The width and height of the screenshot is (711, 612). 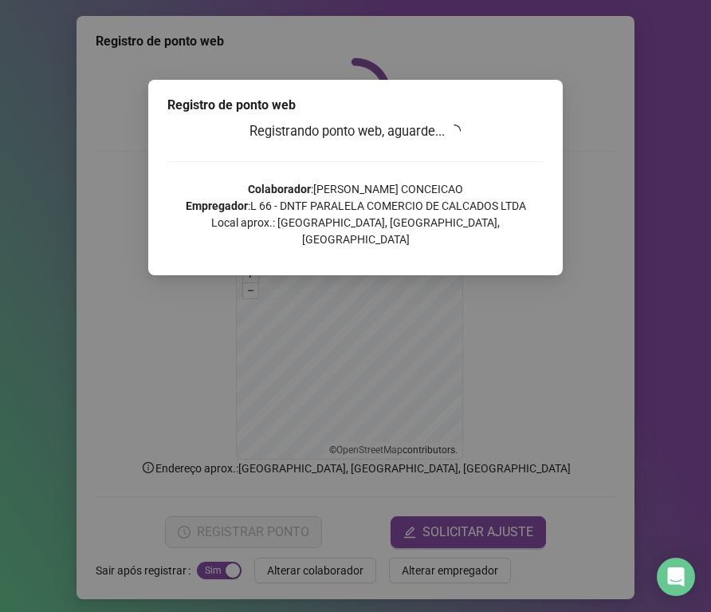 What do you see at coordinates (676, 577) in the screenshot?
I see `div: Open Intercom Messenger` at bounding box center [676, 577].